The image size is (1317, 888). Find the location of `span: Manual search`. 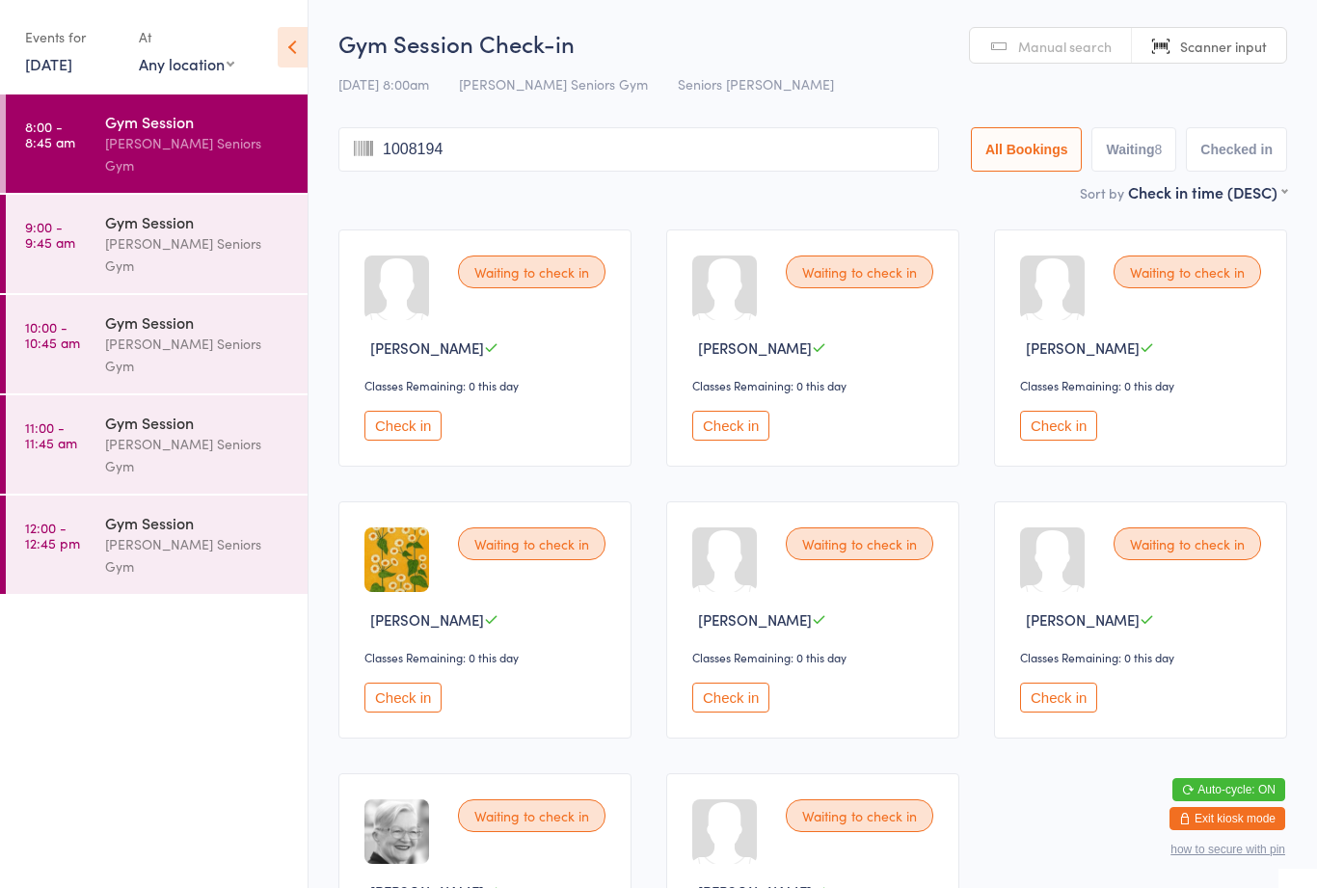

span: Manual search is located at coordinates (1064, 46).